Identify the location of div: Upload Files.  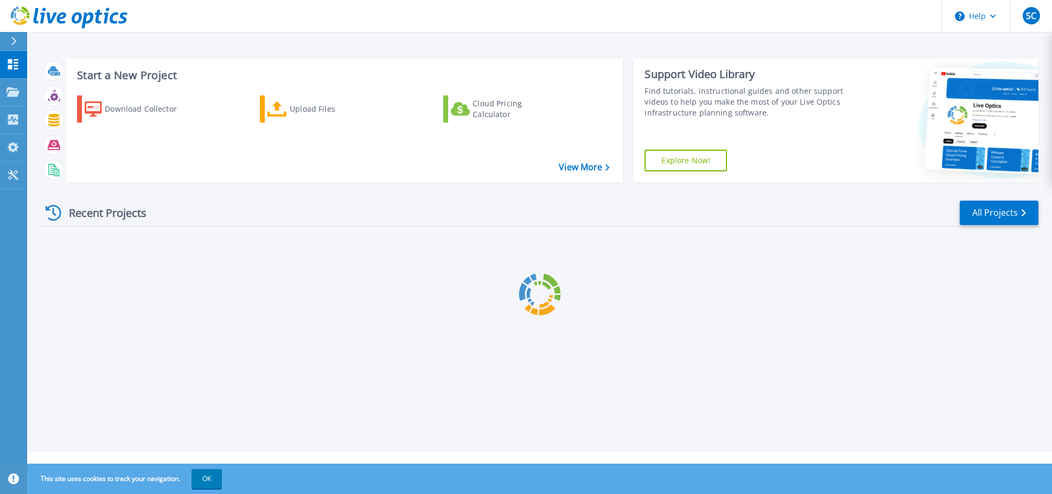
(333, 109).